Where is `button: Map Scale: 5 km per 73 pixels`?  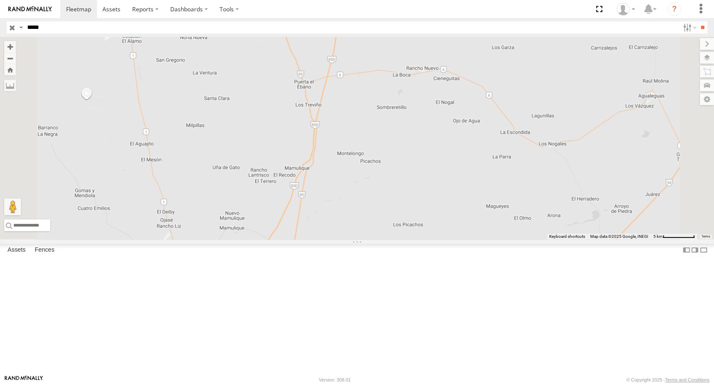 button: Map Scale: 5 km per 73 pixels is located at coordinates (674, 236).